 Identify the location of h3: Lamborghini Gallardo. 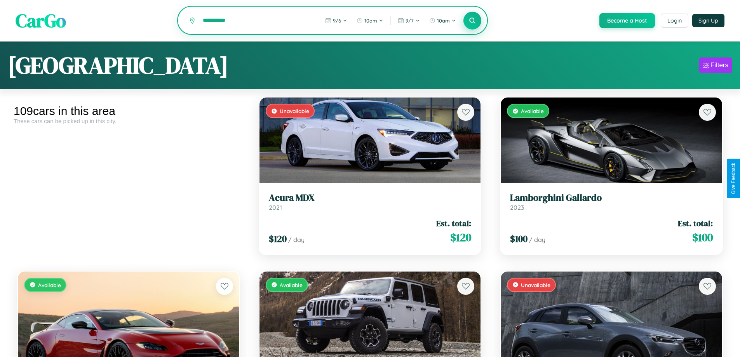
(611, 198).